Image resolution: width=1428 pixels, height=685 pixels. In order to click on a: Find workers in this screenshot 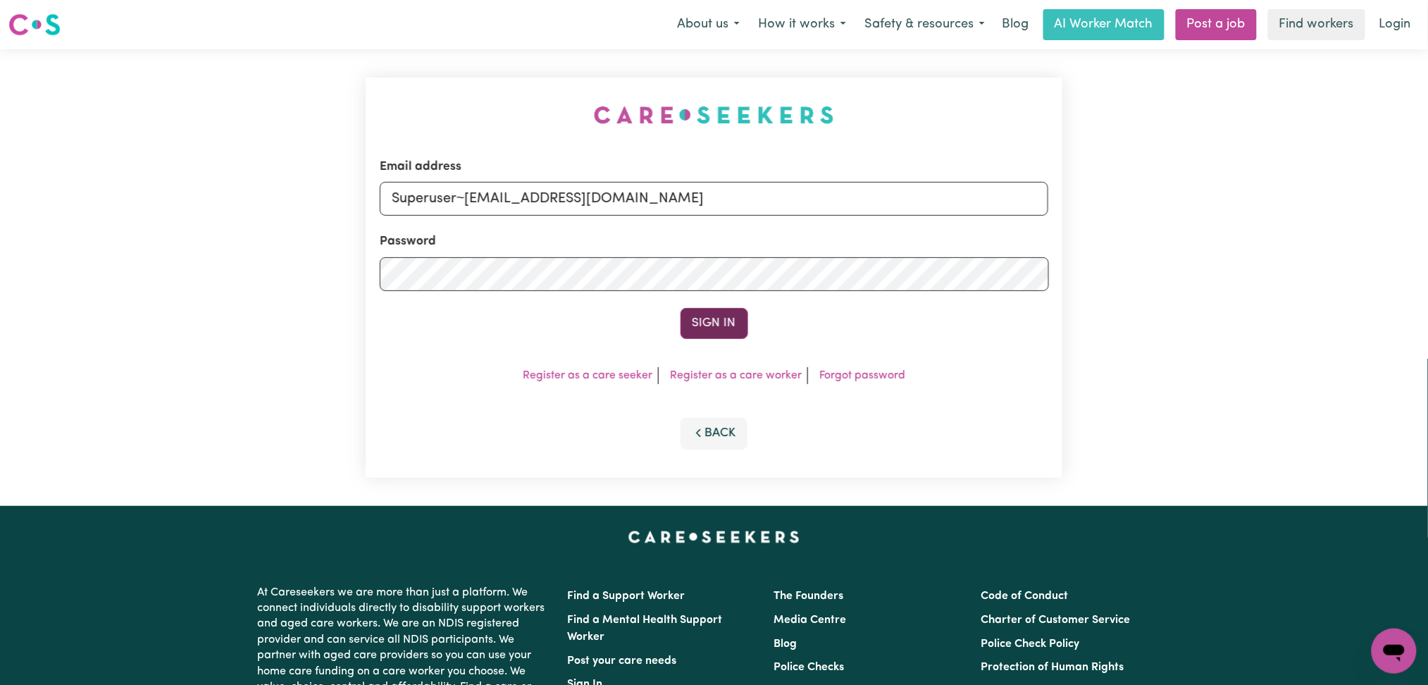, I will do `click(1317, 25)`.